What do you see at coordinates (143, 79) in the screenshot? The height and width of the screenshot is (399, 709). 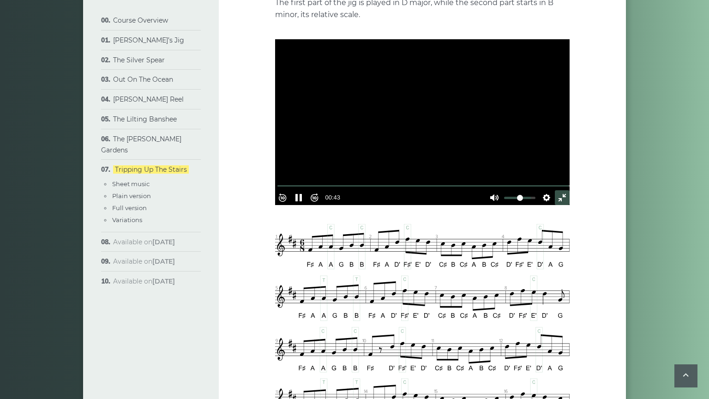 I see `a: Out On The Ocean` at bounding box center [143, 79].